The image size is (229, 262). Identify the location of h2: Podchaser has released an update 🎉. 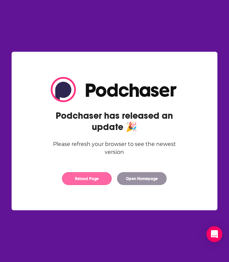
(115, 121).